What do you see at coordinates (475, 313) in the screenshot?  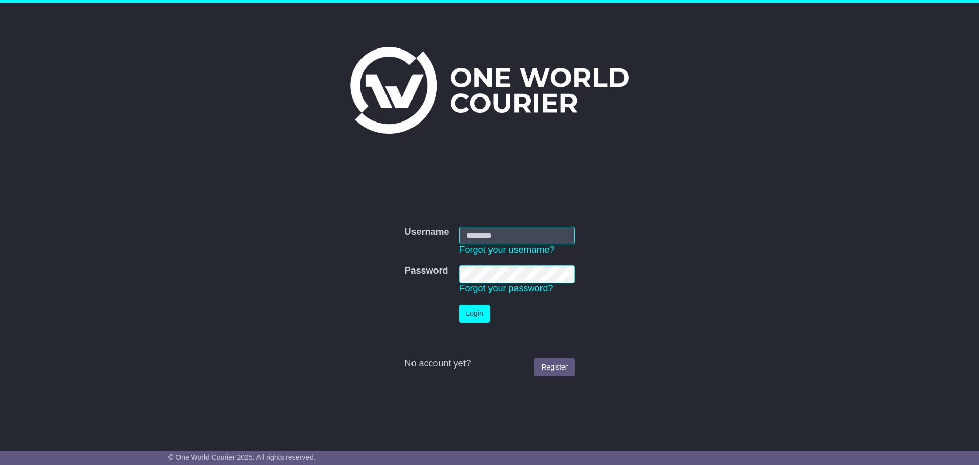 I see `button: Login` at bounding box center [475, 313].